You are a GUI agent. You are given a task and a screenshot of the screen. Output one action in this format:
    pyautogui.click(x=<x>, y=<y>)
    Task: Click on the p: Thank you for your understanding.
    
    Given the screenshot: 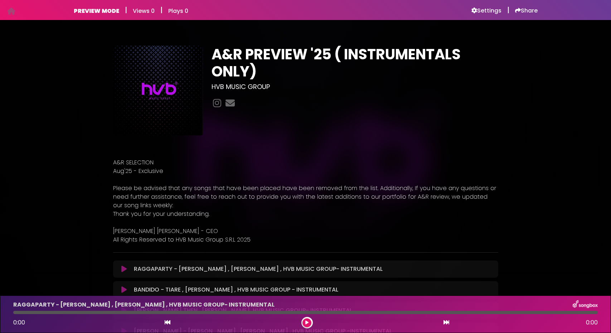 What is the action you would take?
    pyautogui.click(x=306, y=214)
    